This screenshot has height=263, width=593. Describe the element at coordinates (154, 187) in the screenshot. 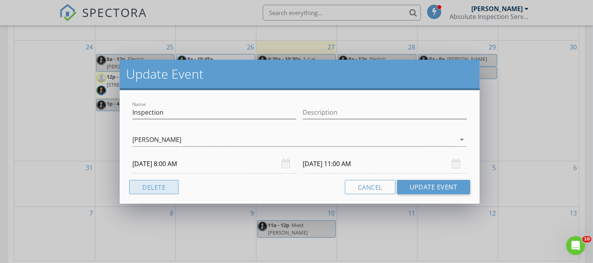

I see `button: Delete` at that location.